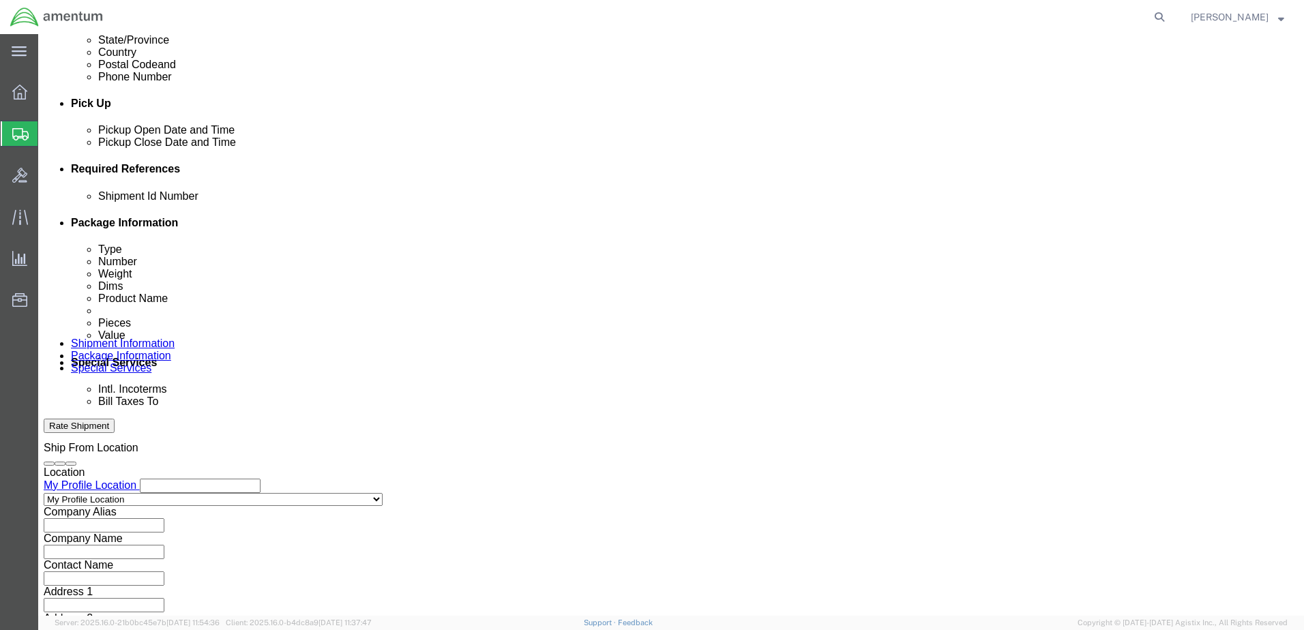 This screenshot has width=1304, height=630. What do you see at coordinates (601, 623) in the screenshot?
I see `a: Support` at bounding box center [601, 623].